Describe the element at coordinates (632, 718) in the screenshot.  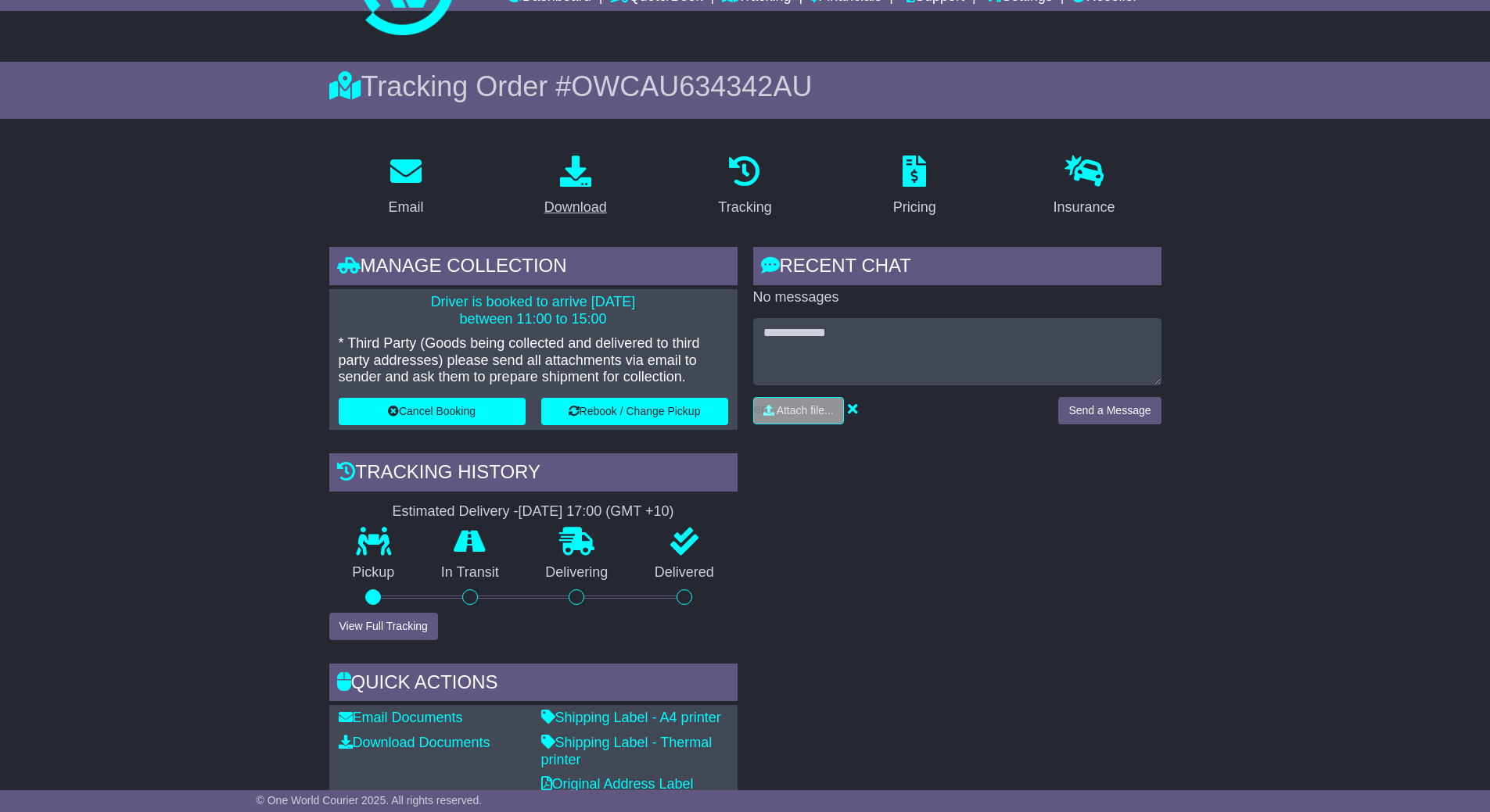
I see `a: Shipping Label - A4 printer` at that location.